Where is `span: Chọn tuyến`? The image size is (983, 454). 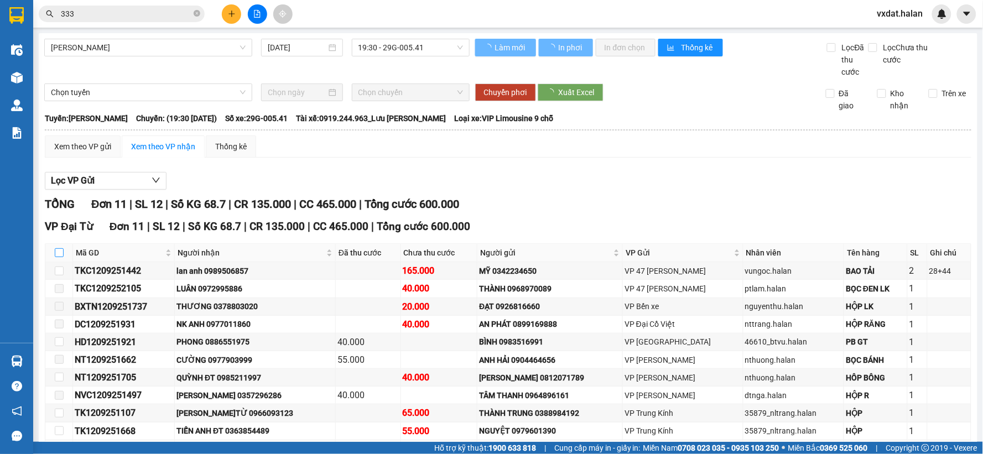 span: Chọn tuyến is located at coordinates (148, 92).